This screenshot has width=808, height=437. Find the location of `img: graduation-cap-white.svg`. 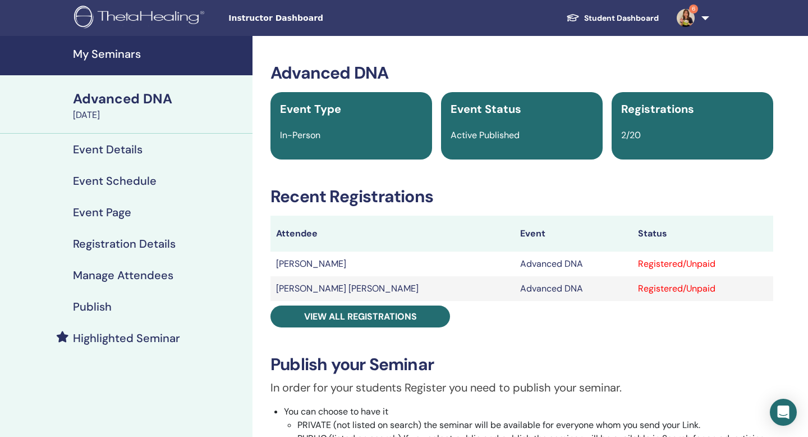

img: graduation-cap-white.svg is located at coordinates (573, 17).